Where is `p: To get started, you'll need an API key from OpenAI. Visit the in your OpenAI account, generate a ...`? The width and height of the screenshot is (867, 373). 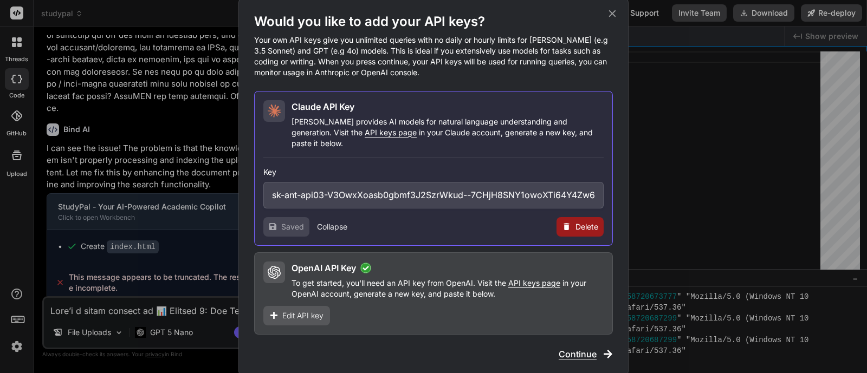 p: To get started, you'll need an API key from OpenAI. Visit the in your OpenAI account, generate a ... is located at coordinates (447, 289).